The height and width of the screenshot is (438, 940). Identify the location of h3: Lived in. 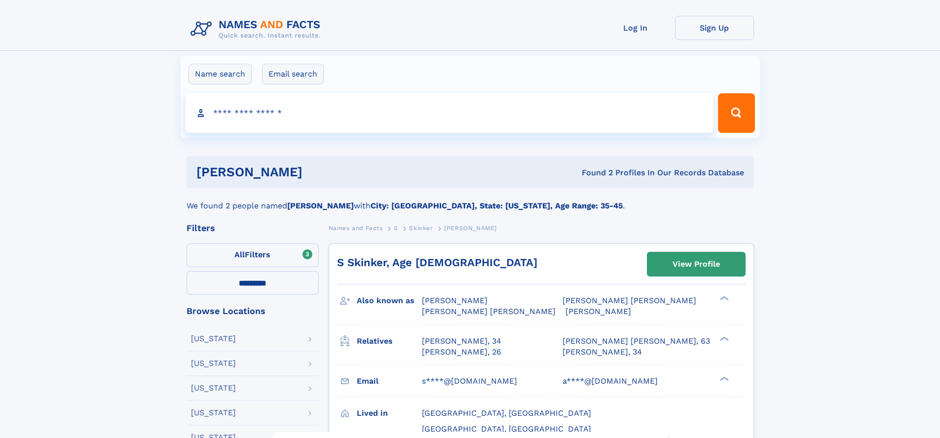
(389, 413).